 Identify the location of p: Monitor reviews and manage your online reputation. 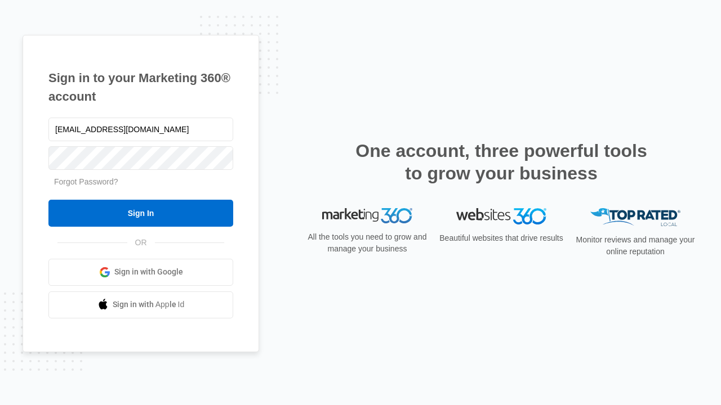
(635, 246).